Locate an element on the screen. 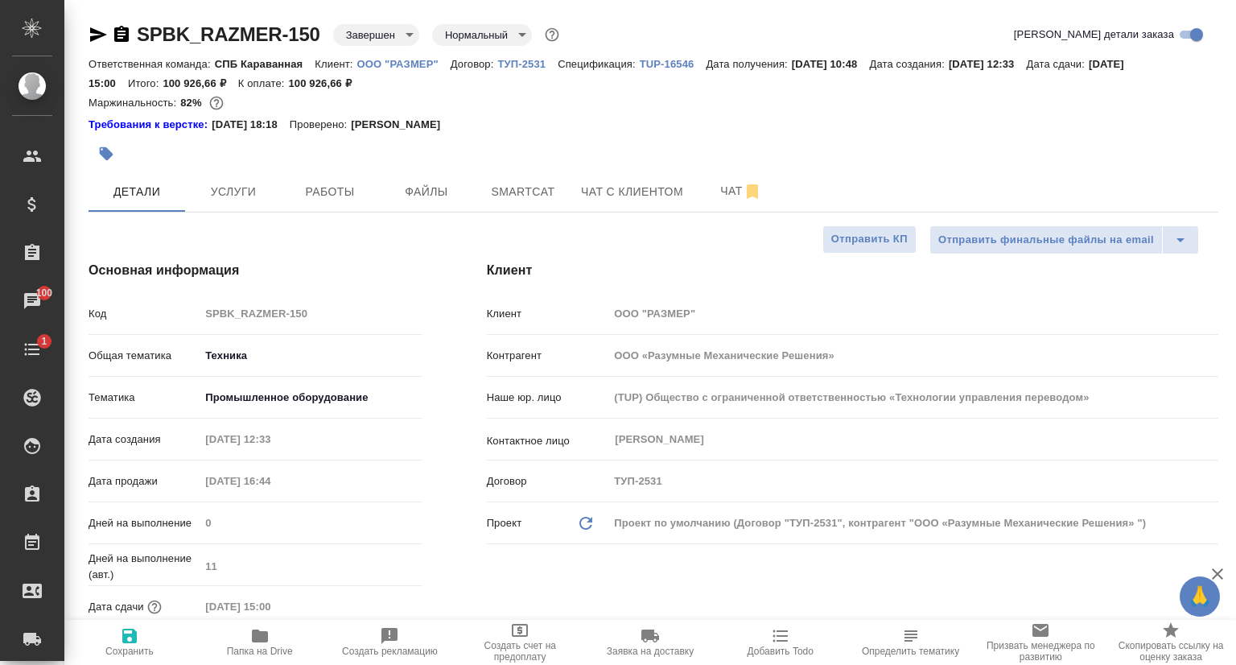 The image size is (1236, 665). a: SPBK_RAZMER-150 is located at coordinates (229, 34).